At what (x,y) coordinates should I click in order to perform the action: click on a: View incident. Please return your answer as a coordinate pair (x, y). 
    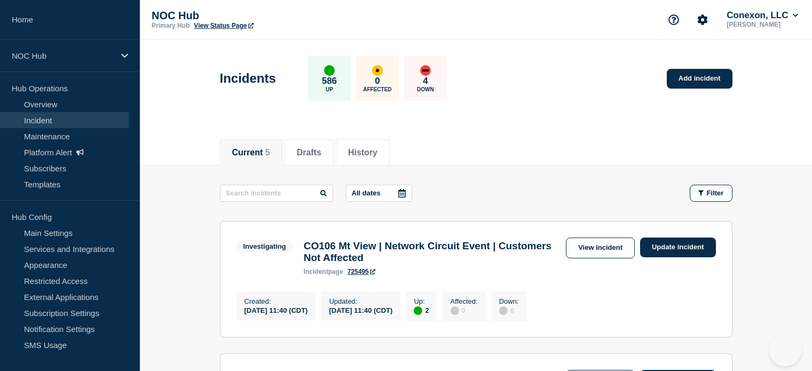
    Looking at the image, I should click on (600, 248).